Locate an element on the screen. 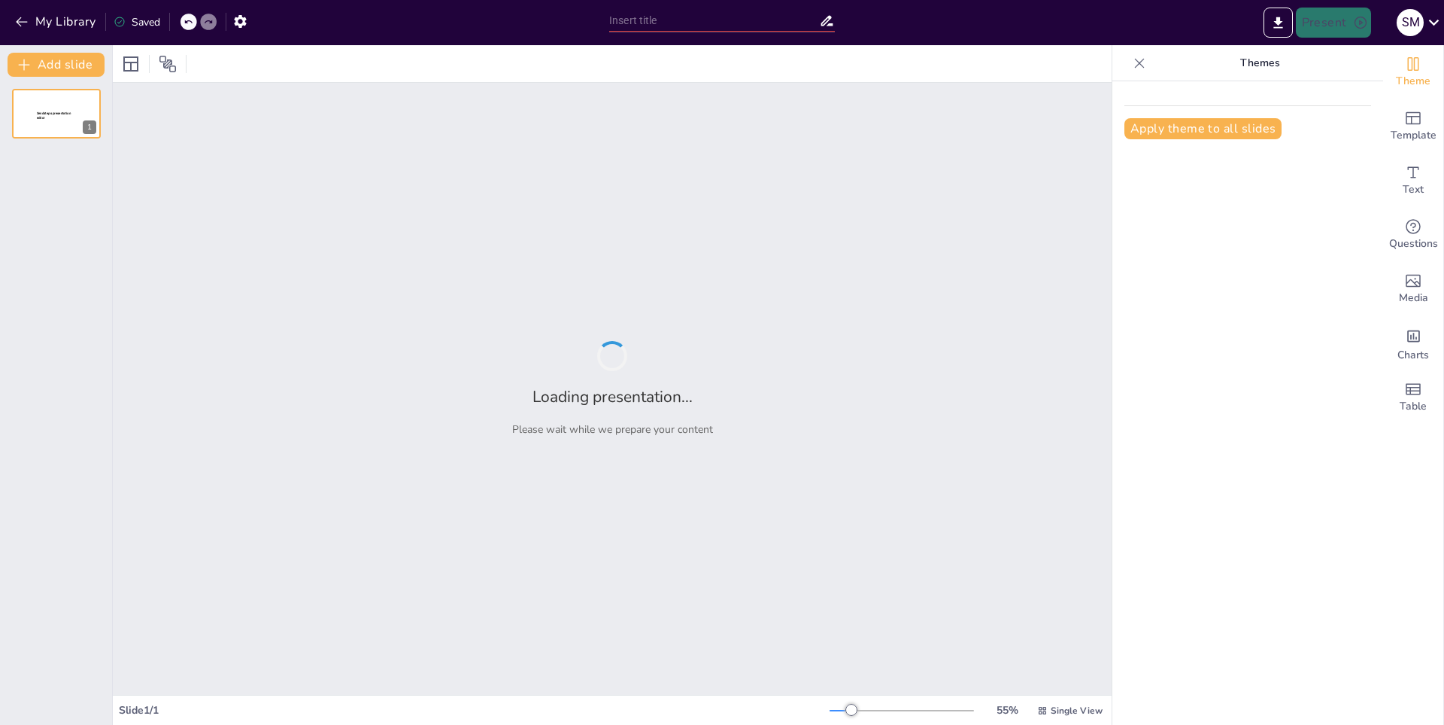 This screenshot has height=725, width=1444. p: Themes is located at coordinates (1260, 63).